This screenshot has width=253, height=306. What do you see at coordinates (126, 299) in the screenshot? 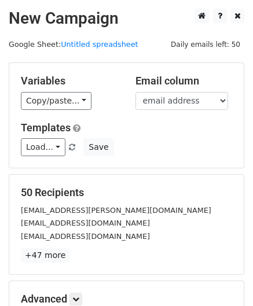
I see `h5: Advanced` at bounding box center [126, 299].